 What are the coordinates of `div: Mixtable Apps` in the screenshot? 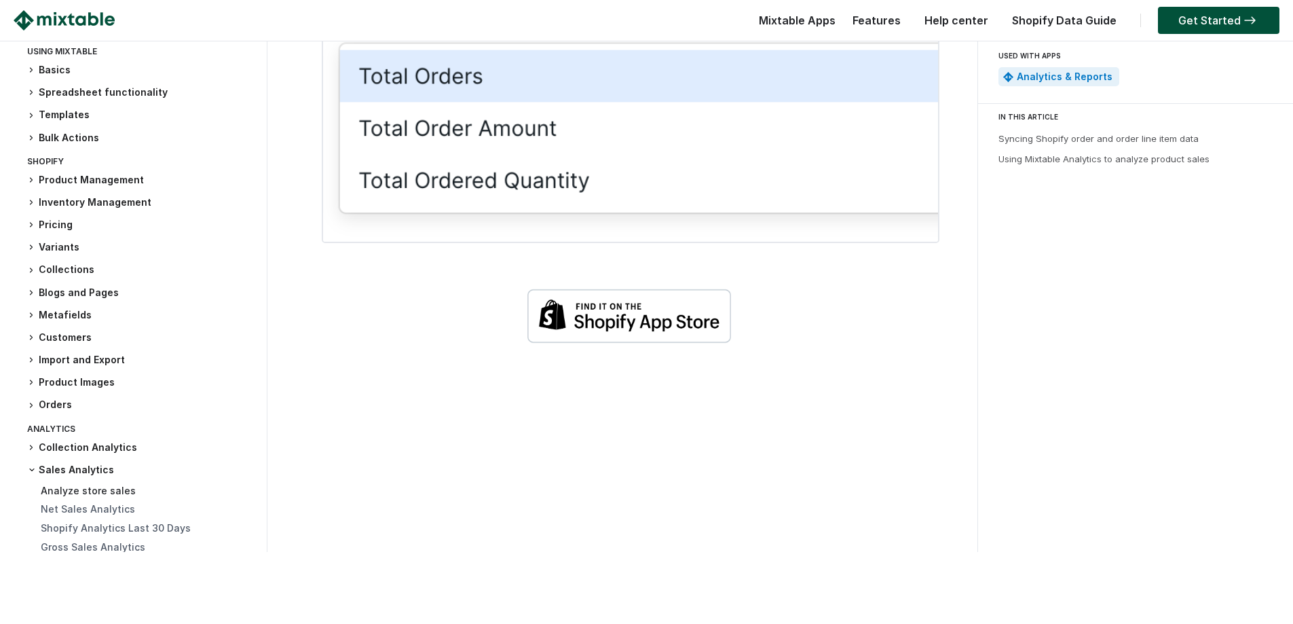 It's located at (794, 24).